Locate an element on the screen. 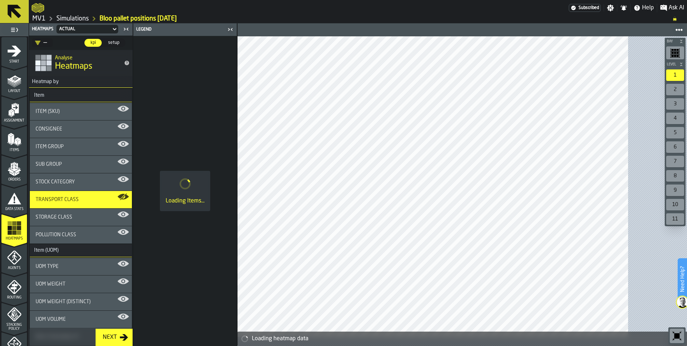 The image size is (687, 346). label: button-toggle-Notifications is located at coordinates (624, 8).